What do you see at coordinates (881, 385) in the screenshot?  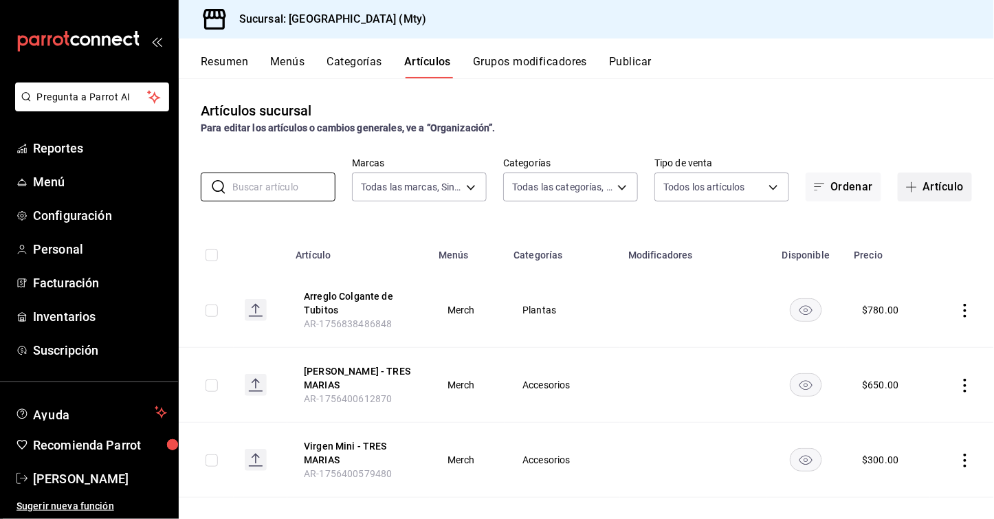 I see `div: $ 650.00` at bounding box center [881, 385].